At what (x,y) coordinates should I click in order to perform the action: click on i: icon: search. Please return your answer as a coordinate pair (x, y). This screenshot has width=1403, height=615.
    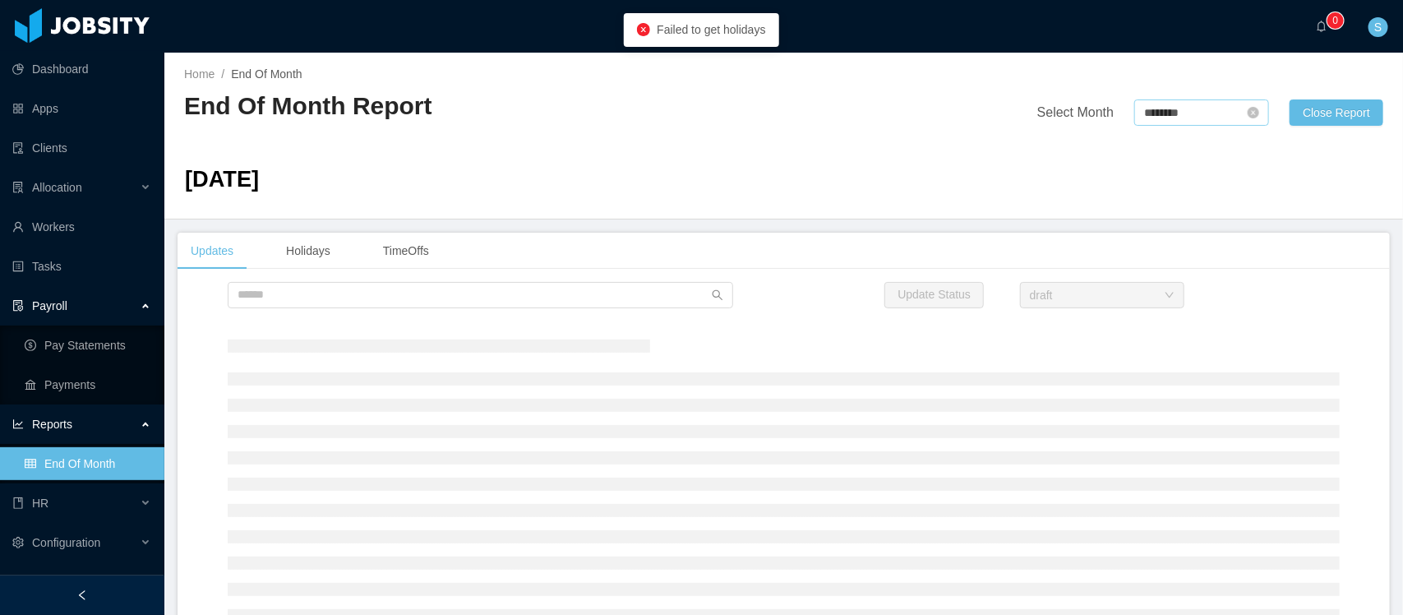
    Looking at the image, I should click on (717, 295).